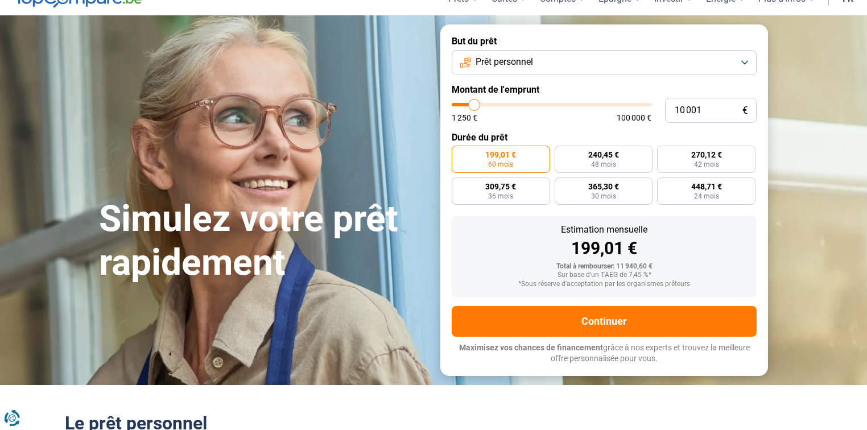 The height and width of the screenshot is (430, 867). Describe the element at coordinates (500, 196) in the screenshot. I see `span: 36 mois` at that location.